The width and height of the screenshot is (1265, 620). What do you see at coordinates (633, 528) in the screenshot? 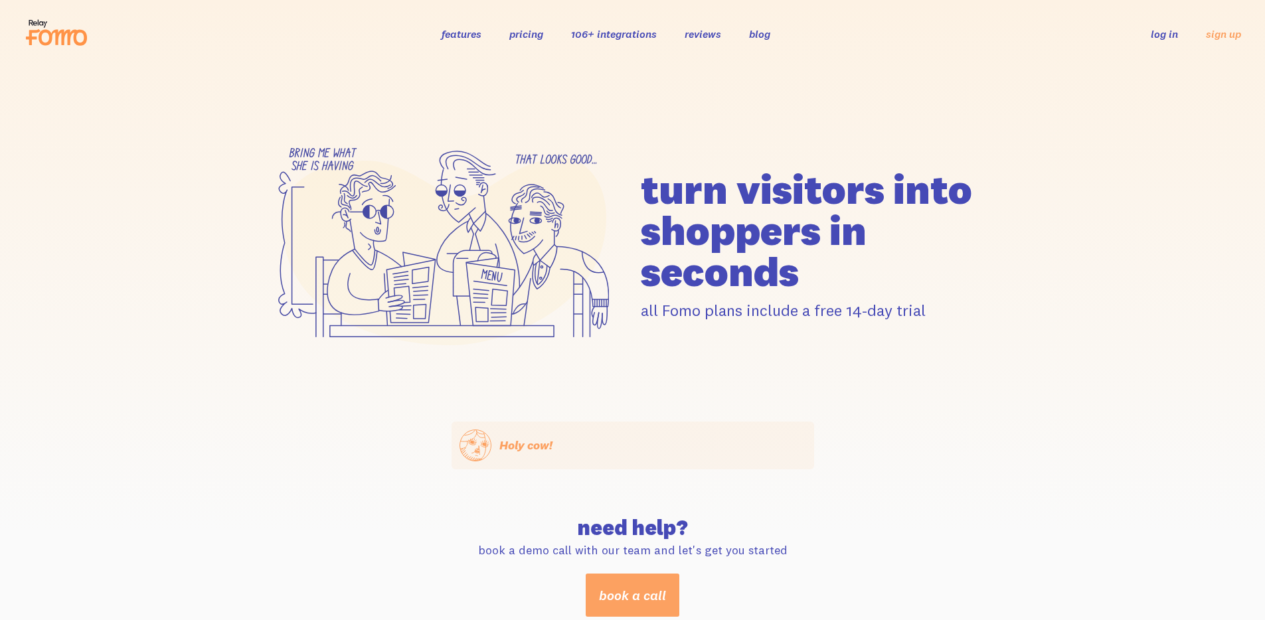
I see `h2: need help?` at bounding box center [633, 528].